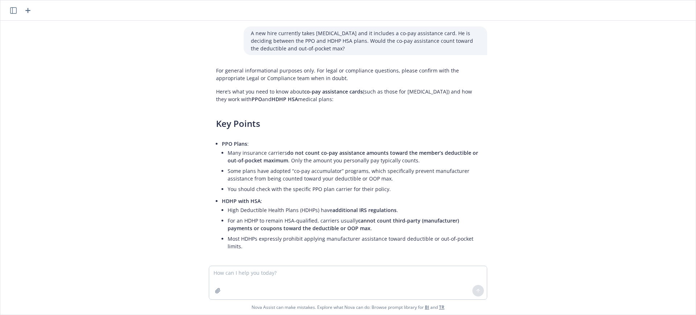  What do you see at coordinates (354, 189) in the screenshot?
I see `li: You should check with the specific PPO plan carrier for their policy.` at bounding box center [354, 189].